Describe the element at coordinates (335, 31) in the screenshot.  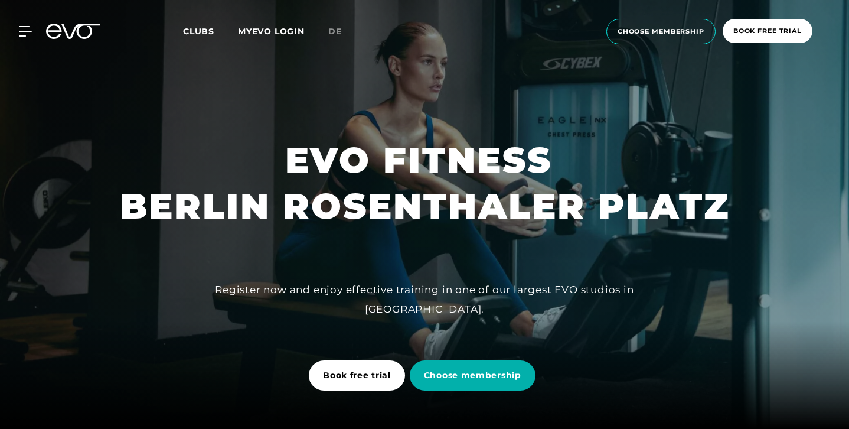
I see `span: de` at that location.